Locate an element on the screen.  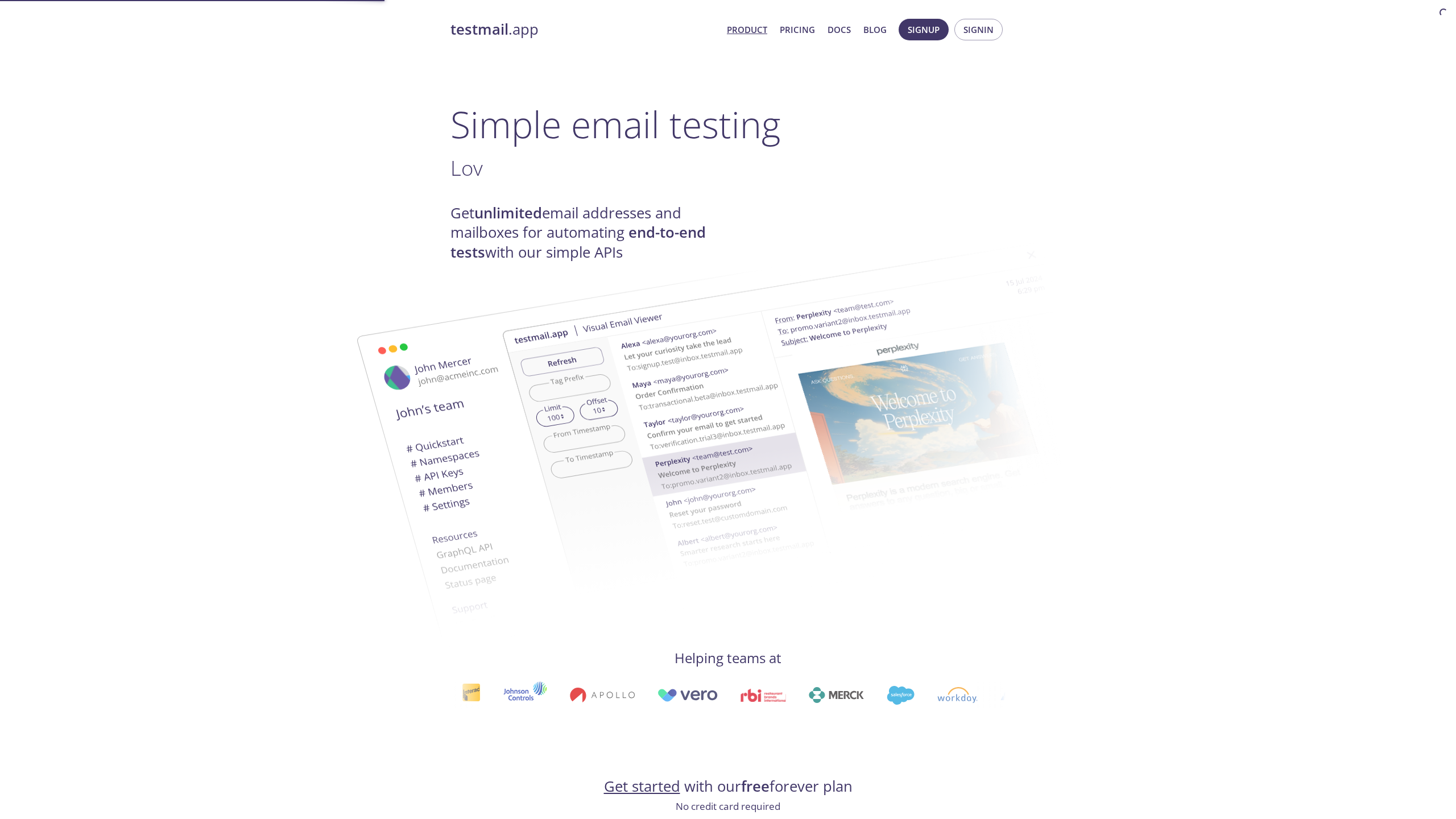
img: vero is located at coordinates (686, 695).